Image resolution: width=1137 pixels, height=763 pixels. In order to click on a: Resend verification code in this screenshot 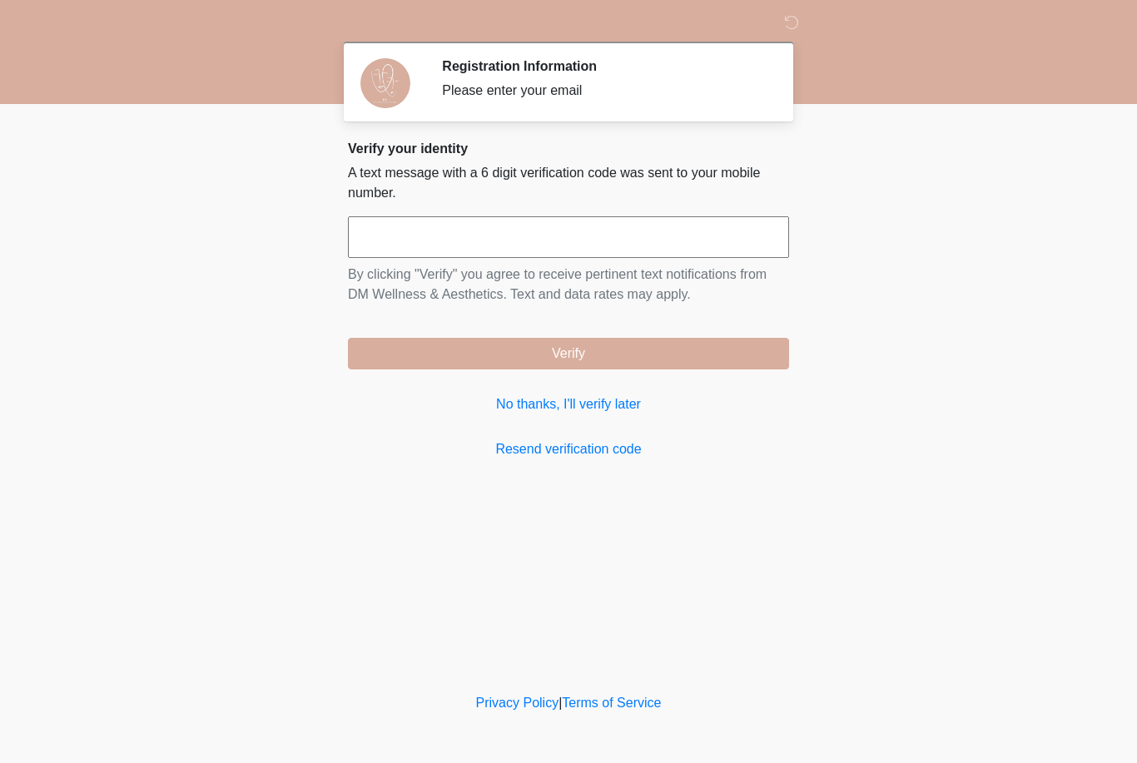, I will do `click(568, 449)`.